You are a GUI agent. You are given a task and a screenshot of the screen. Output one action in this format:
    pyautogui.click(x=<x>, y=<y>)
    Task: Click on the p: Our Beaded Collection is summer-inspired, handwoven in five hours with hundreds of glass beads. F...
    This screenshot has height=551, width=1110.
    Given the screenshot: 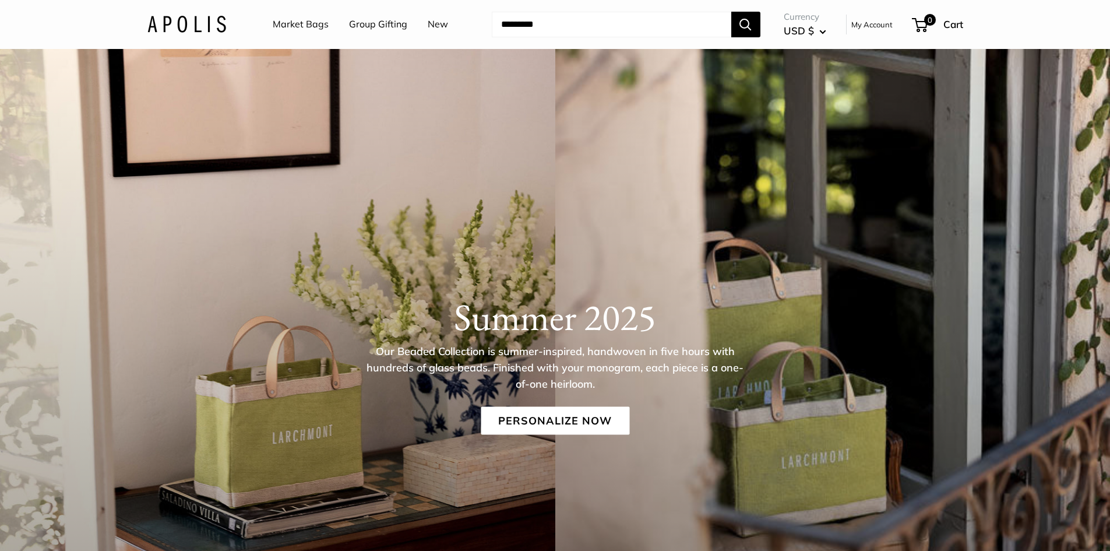 What is the action you would take?
    pyautogui.click(x=555, y=367)
    